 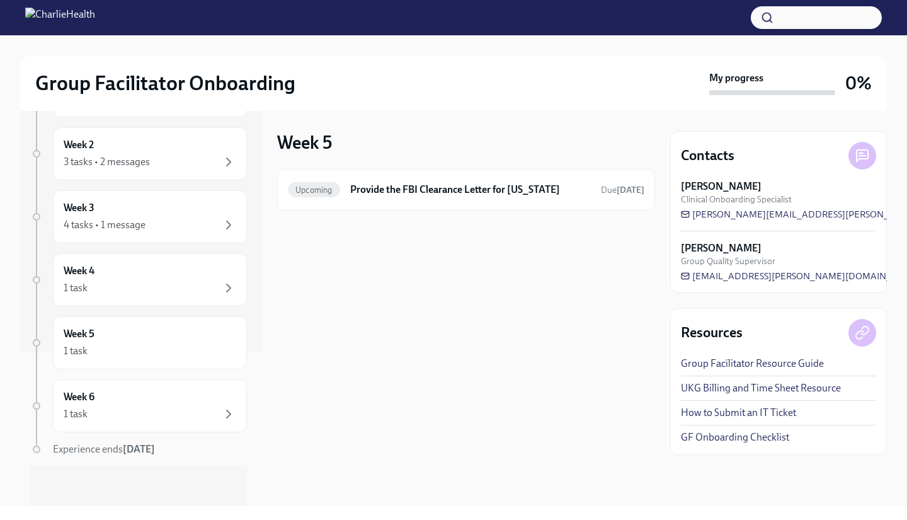 What do you see at coordinates (139, 406) in the screenshot?
I see `a: Week 61 task` at bounding box center [139, 406].